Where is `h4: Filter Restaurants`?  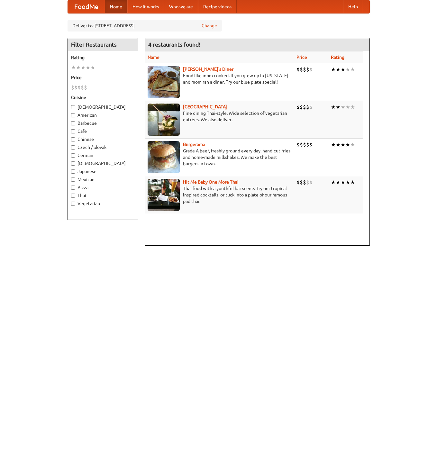
h4: Filter Restaurants is located at coordinates (103, 45).